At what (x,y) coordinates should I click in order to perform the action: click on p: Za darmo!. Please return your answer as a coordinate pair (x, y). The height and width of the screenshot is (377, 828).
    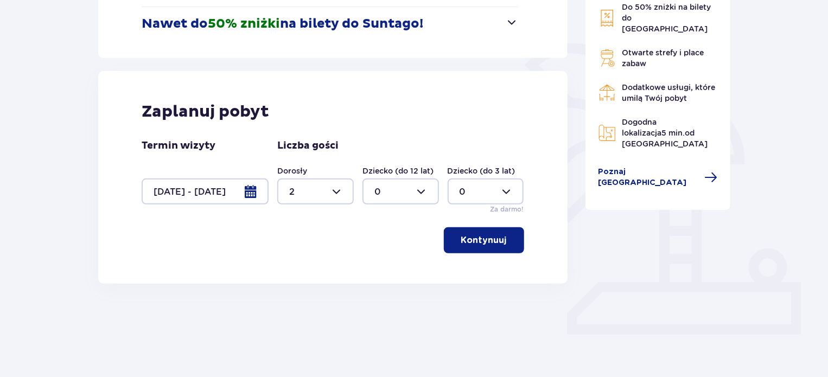
    Looking at the image, I should click on (507, 209).